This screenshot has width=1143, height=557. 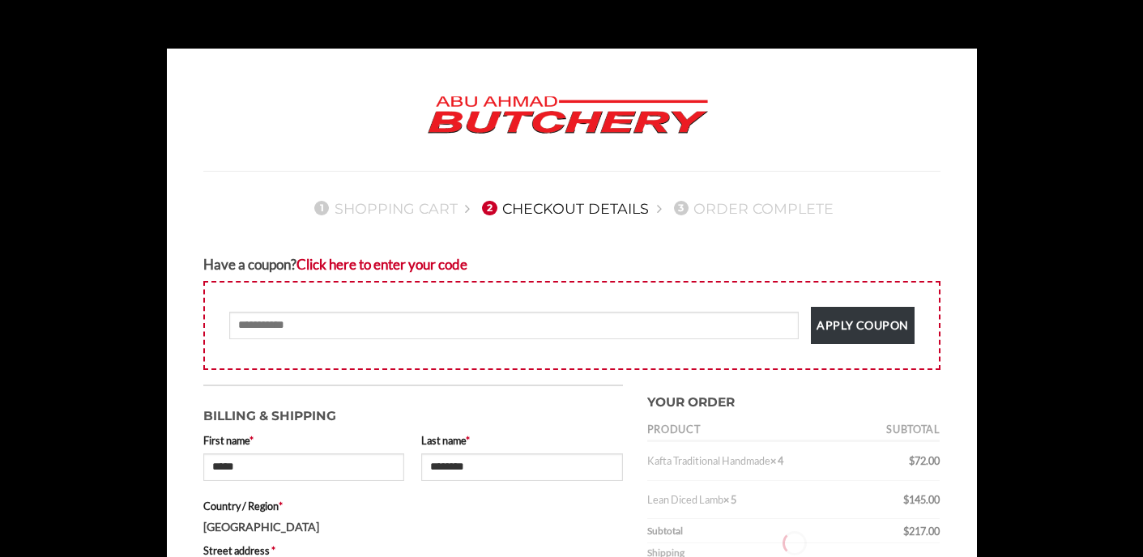 What do you see at coordinates (794, 398) in the screenshot?
I see `h3: Your order` at bounding box center [794, 398].